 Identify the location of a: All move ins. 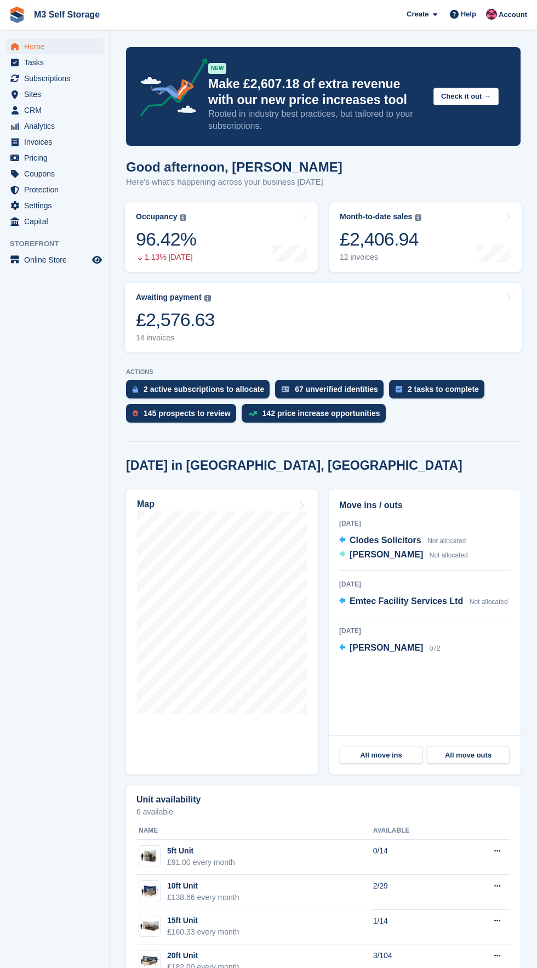
(381, 755).